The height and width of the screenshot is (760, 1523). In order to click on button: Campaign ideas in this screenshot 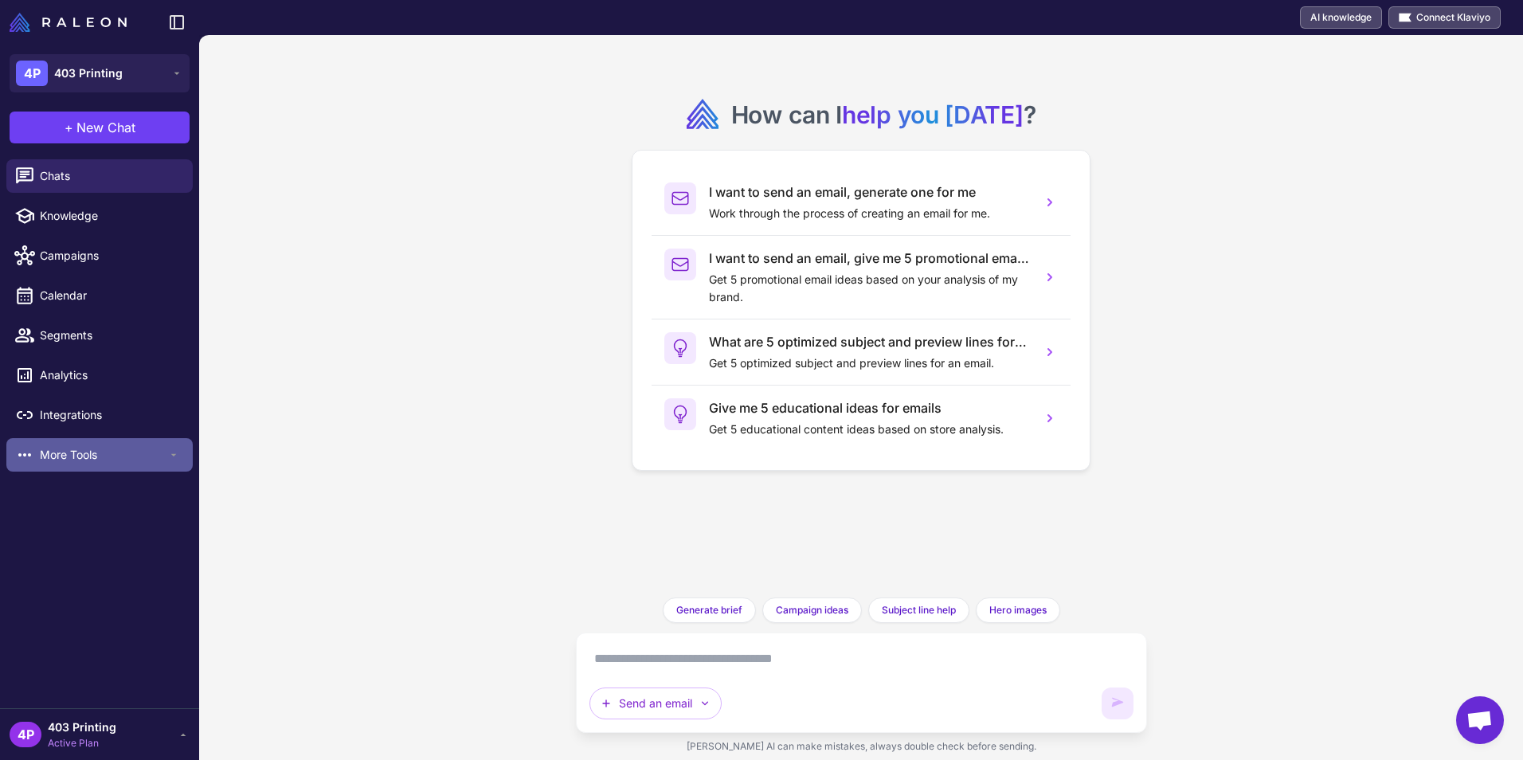, I will do `click(811, 610)`.